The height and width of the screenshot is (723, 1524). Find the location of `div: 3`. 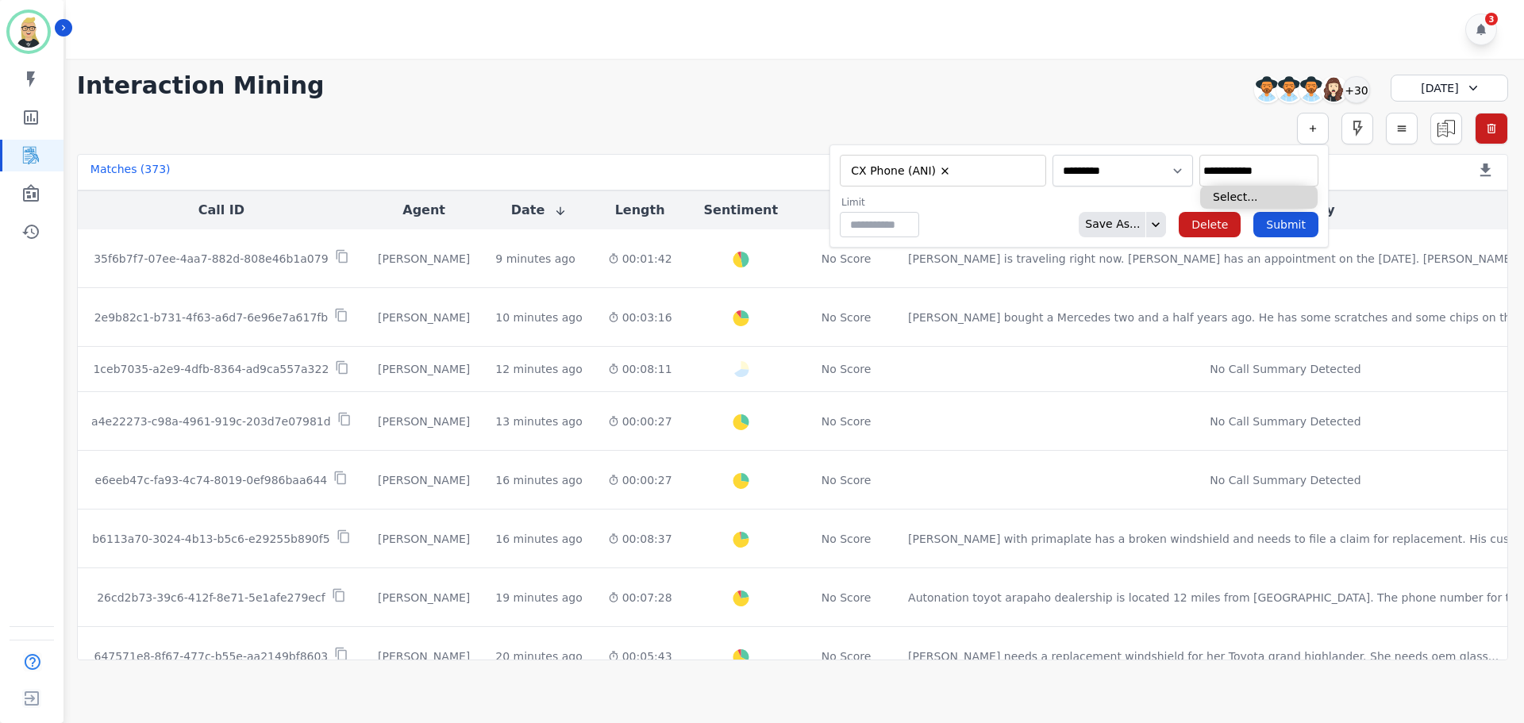

div: 3 is located at coordinates (1491, 19).